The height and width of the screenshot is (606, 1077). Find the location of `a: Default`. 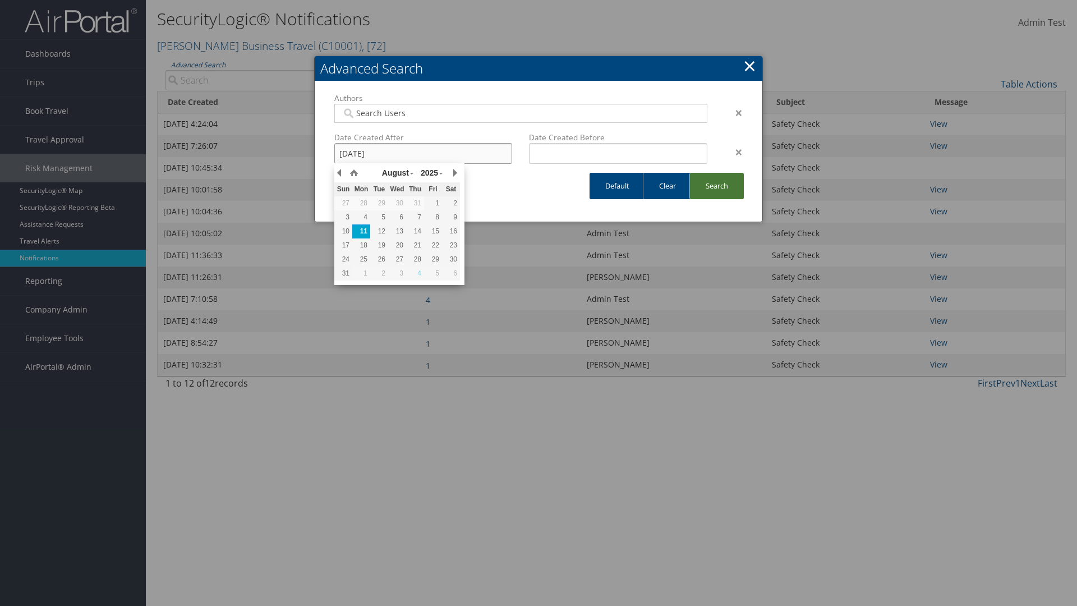

a: Default is located at coordinates (617, 186).